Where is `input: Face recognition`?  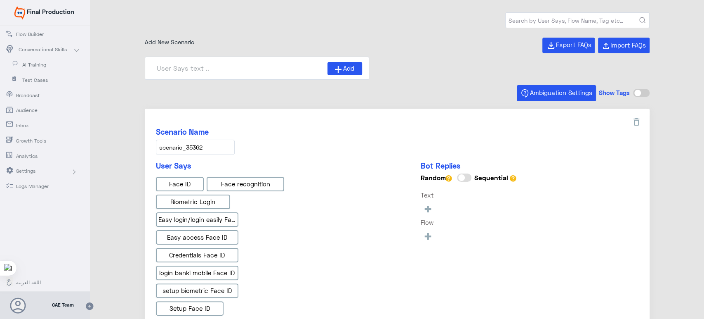 input: Face recognition is located at coordinates (245, 184).